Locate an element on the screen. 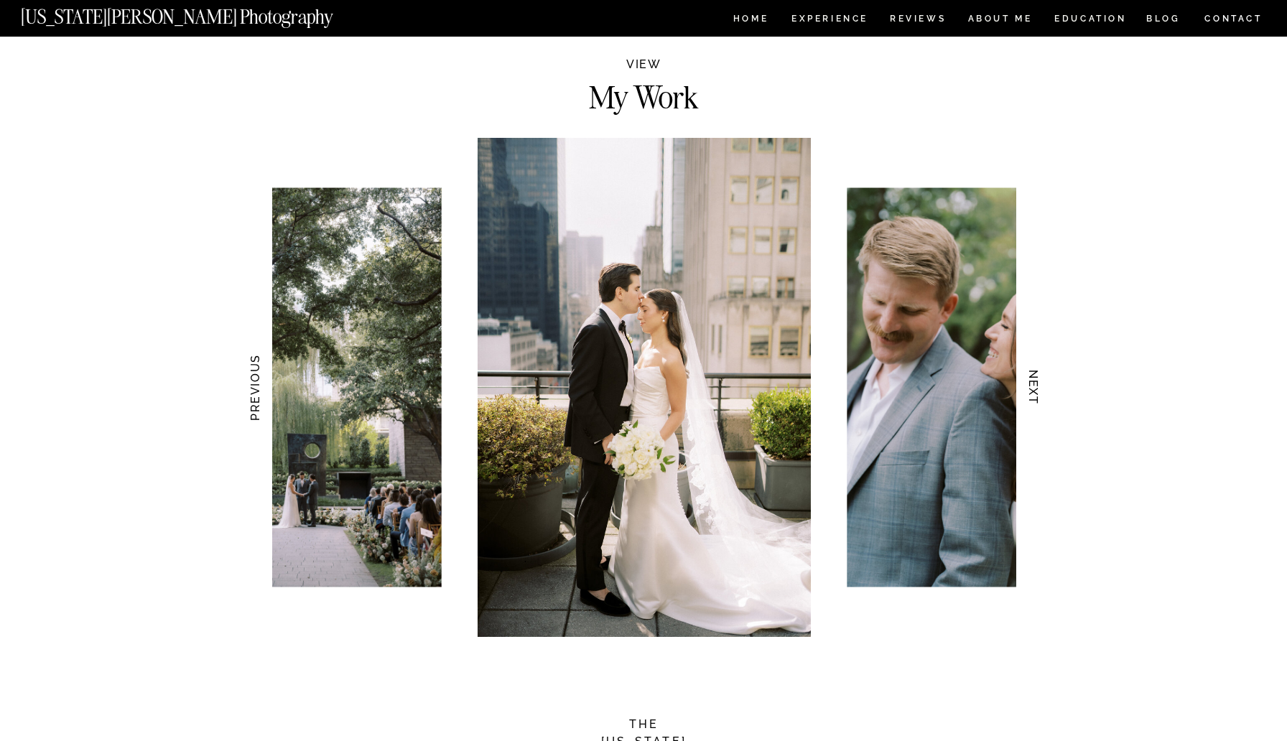 The width and height of the screenshot is (1287, 741). a: EDUCATION is located at coordinates (1091, 20).